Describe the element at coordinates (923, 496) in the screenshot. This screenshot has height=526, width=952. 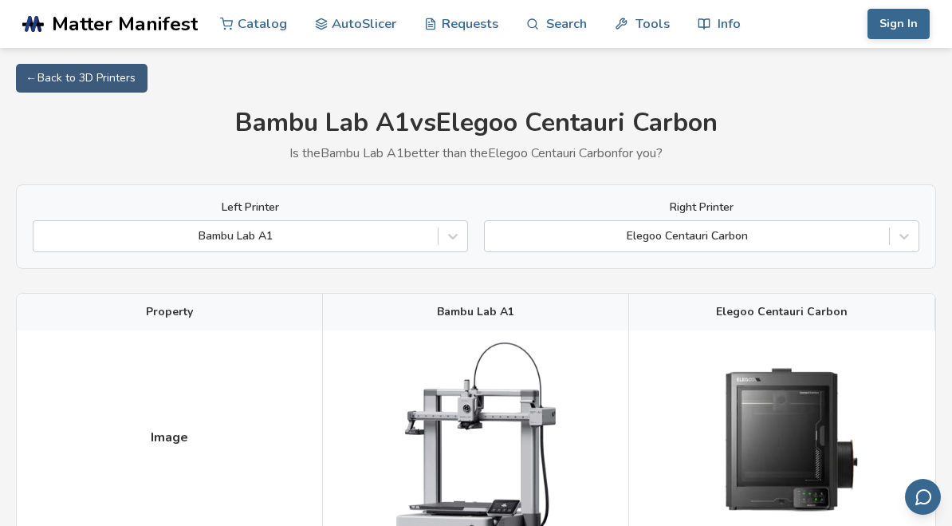
I see `button: Send feedback via email` at that location.